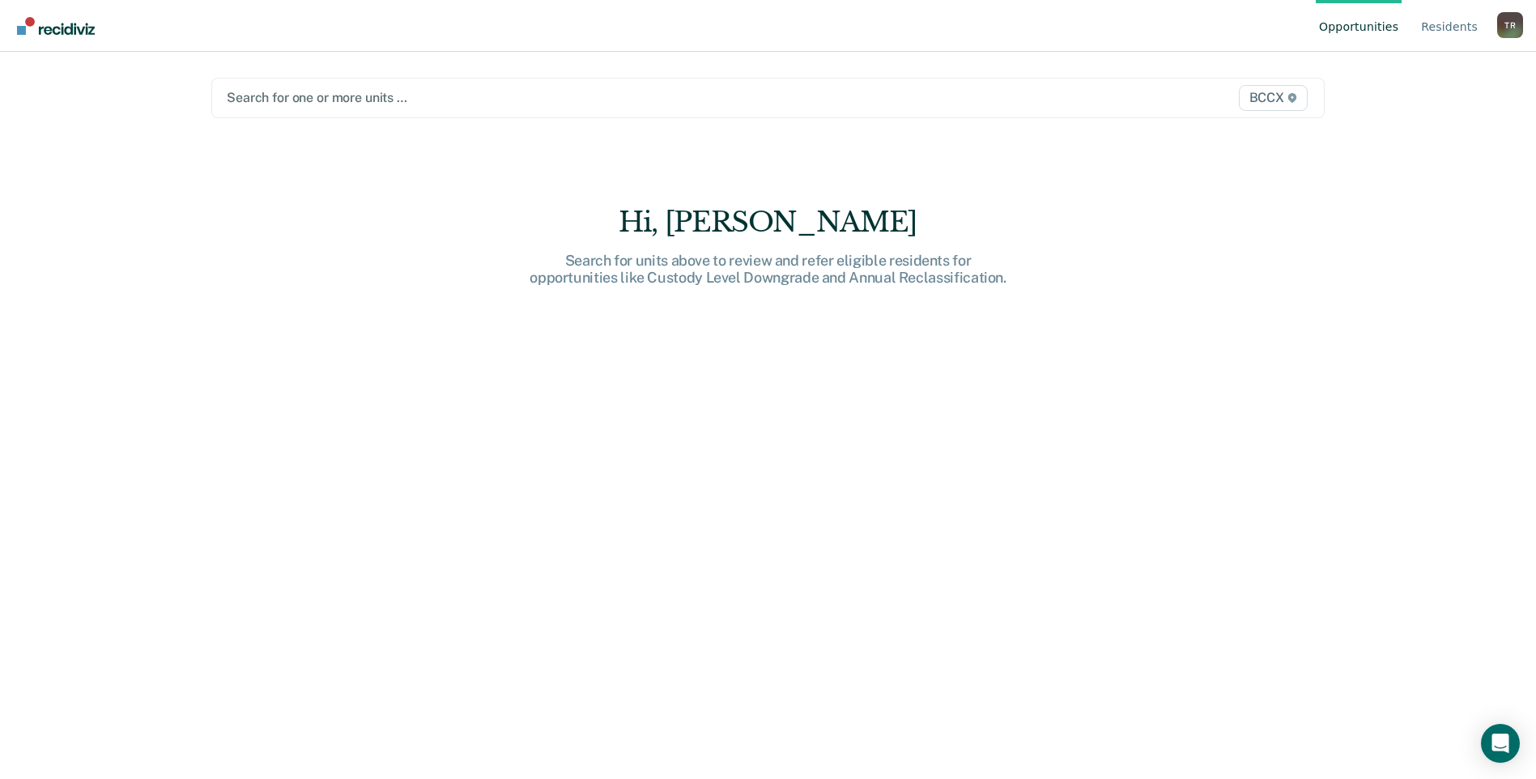 This screenshot has width=1536, height=779. Describe the element at coordinates (1273, 98) in the screenshot. I see `span: BCCX` at that location.